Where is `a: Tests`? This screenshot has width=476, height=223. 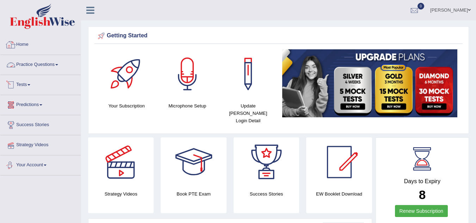 a: Tests is located at coordinates (41, 84).